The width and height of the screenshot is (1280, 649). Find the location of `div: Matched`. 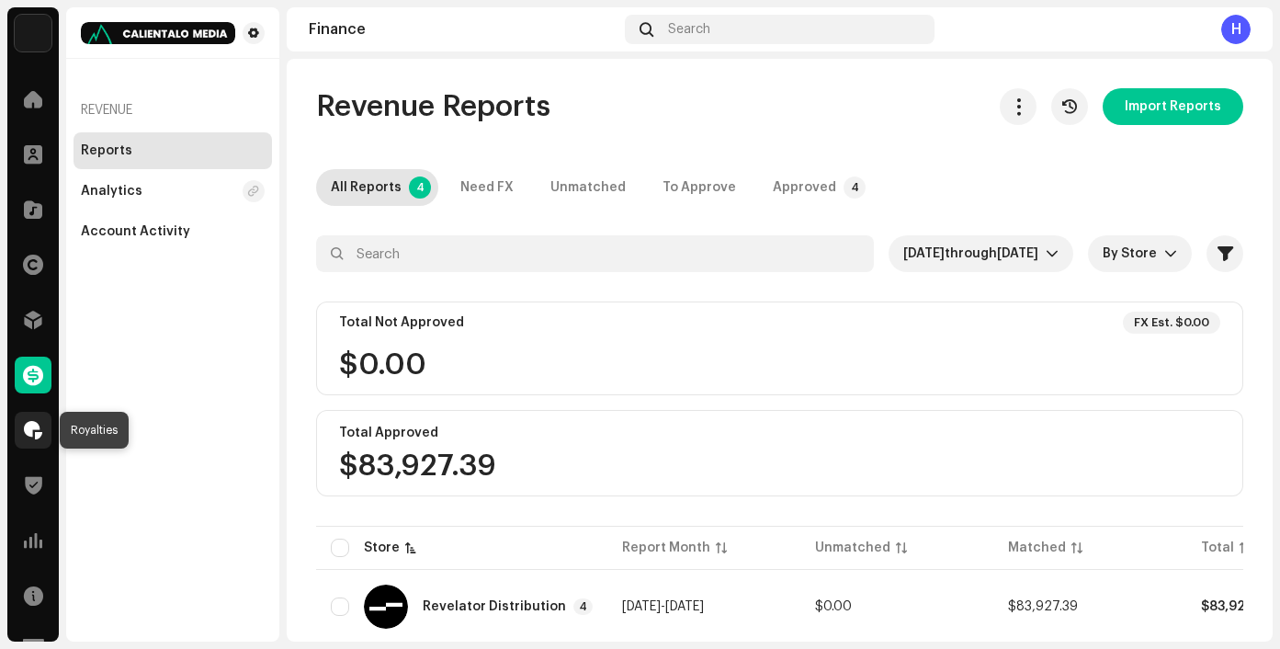

div: Matched is located at coordinates (1036, 548).